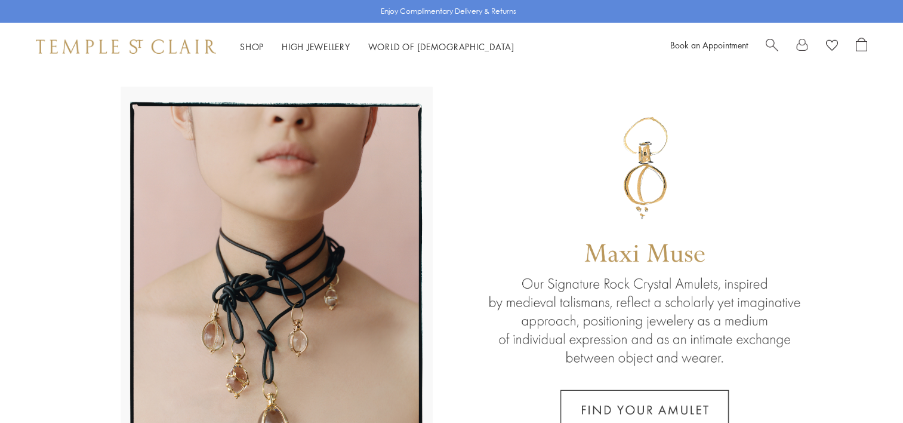  I want to click on a: High JewelleryHigh Jewellery, so click(316, 47).